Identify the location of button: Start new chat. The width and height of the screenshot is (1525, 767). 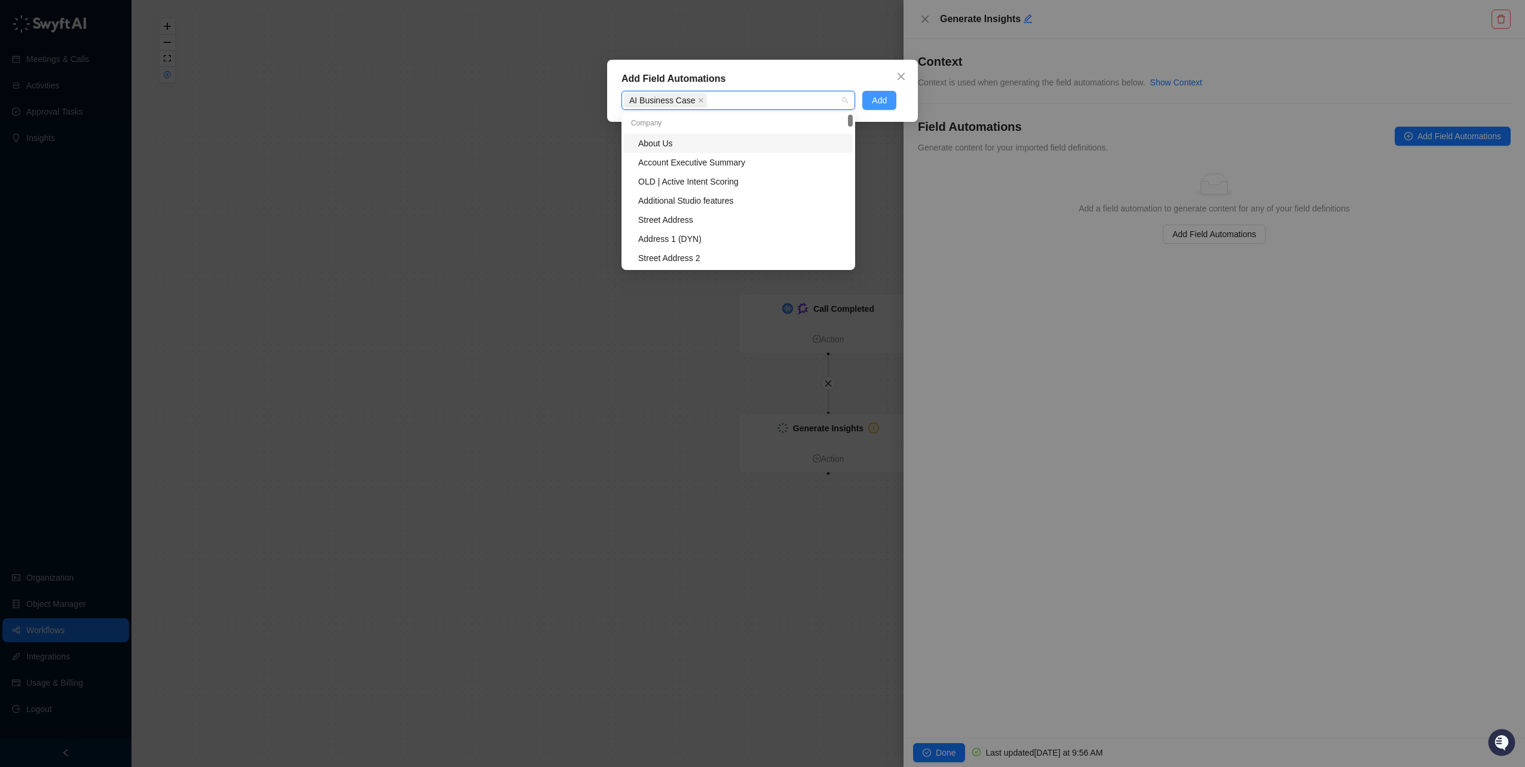
(210, 119).